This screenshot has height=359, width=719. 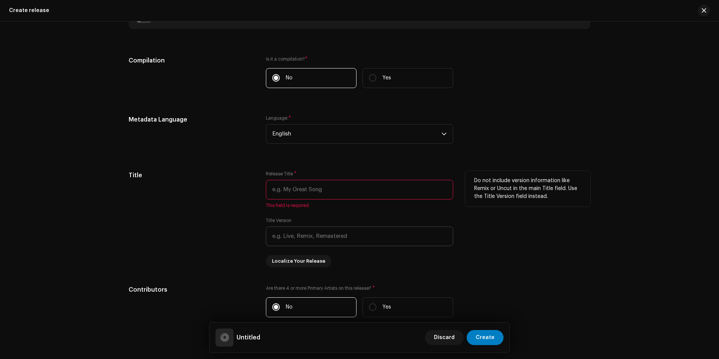 What do you see at coordinates (485, 337) in the screenshot?
I see `button: Create` at bounding box center [485, 337].